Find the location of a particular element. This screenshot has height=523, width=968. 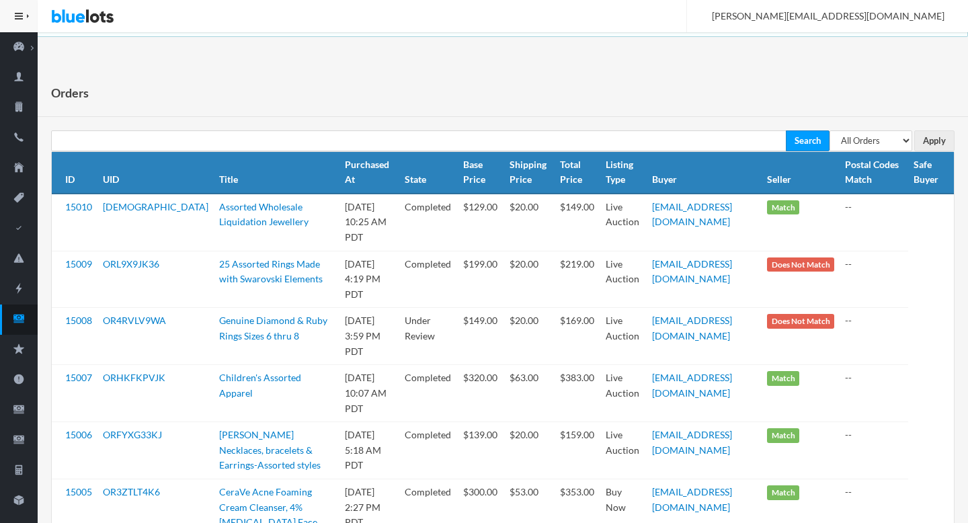

td: $219.00 is located at coordinates (578, 279).